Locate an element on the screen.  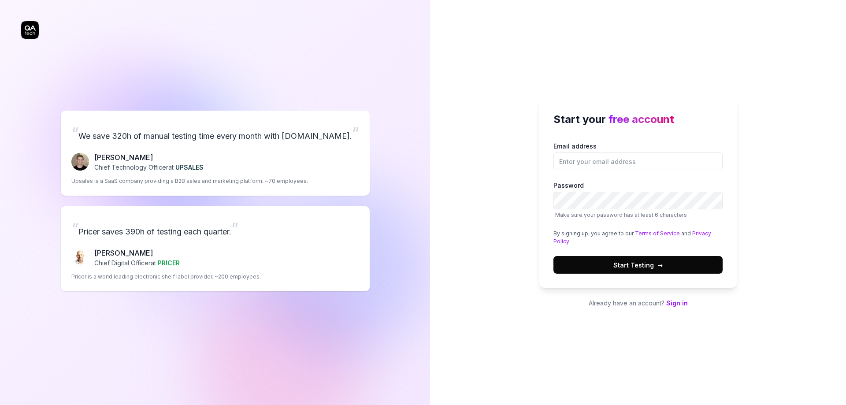
img: Chris Chalkitis is located at coordinates (80, 257).